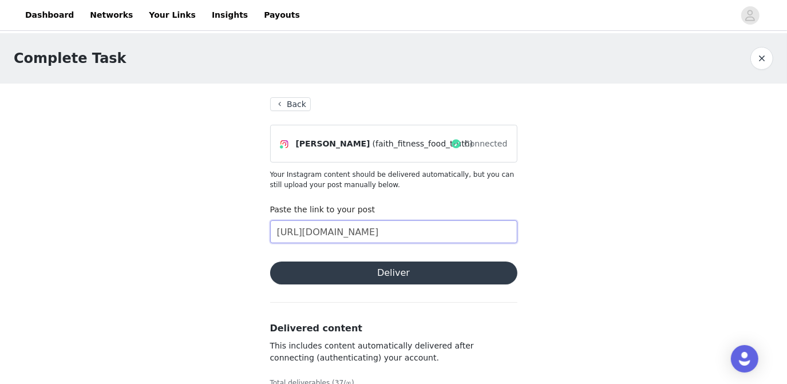 The height and width of the screenshot is (384, 787). I want to click on a: Payouts, so click(282, 15).